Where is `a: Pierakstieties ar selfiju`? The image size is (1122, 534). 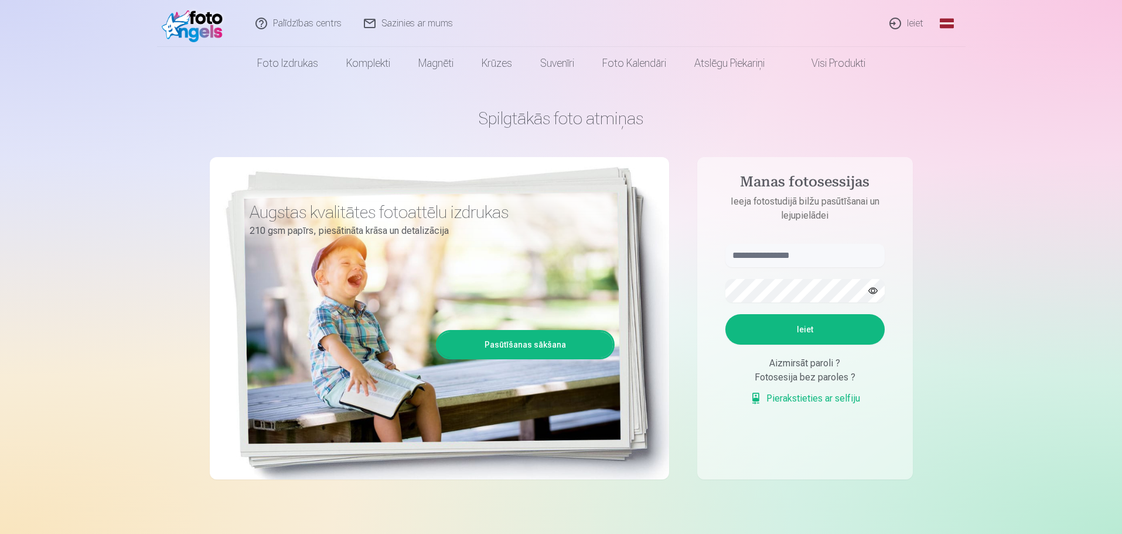
a: Pierakstieties ar selfiju is located at coordinates (805, 398).